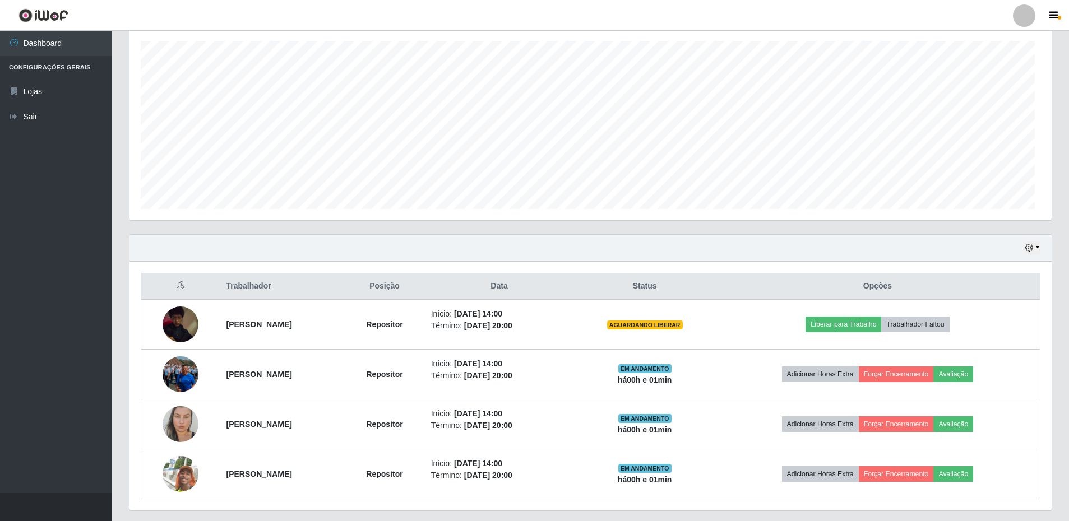  Describe the element at coordinates (644, 325) in the screenshot. I see `span: AGUARDANDO LIBERAR` at that location.